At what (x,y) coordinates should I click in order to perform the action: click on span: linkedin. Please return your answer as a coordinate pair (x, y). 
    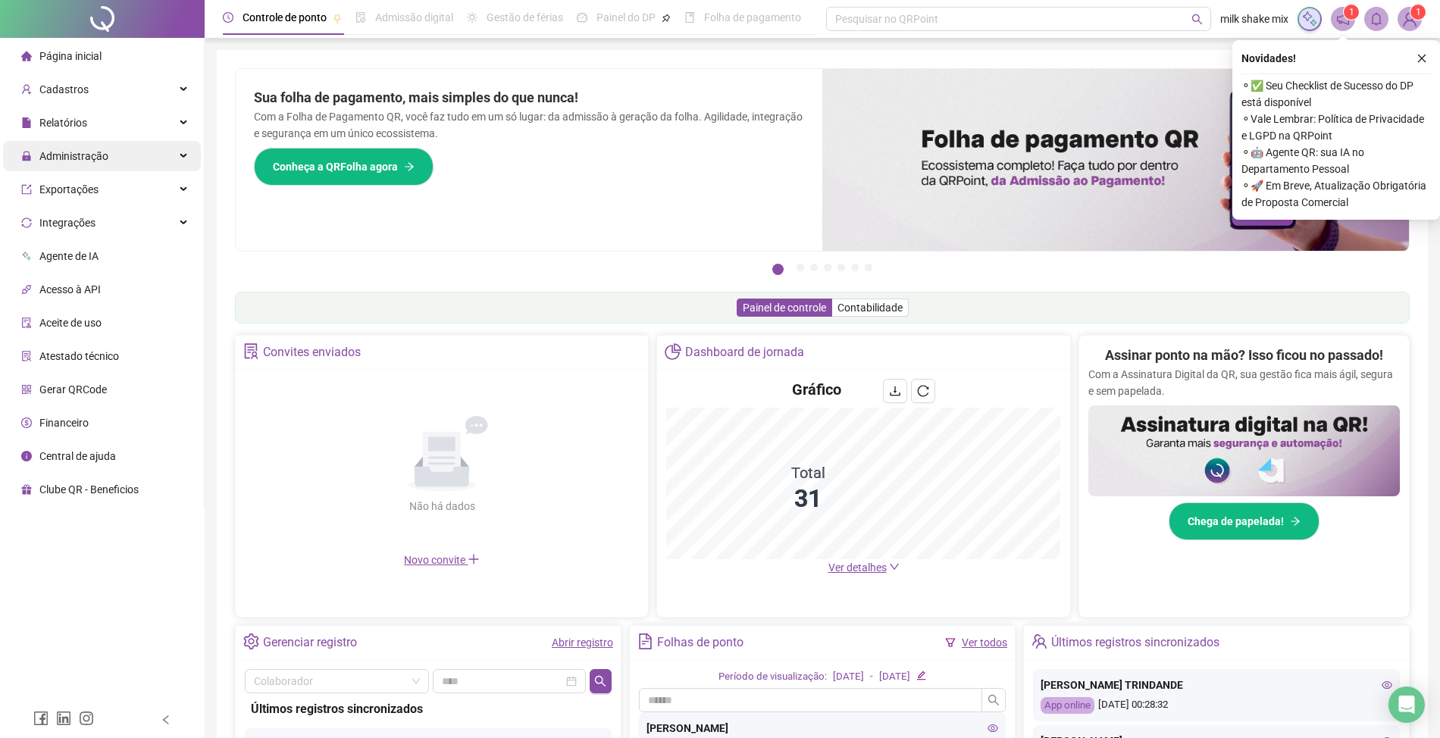
    Looking at the image, I should click on (64, 719).